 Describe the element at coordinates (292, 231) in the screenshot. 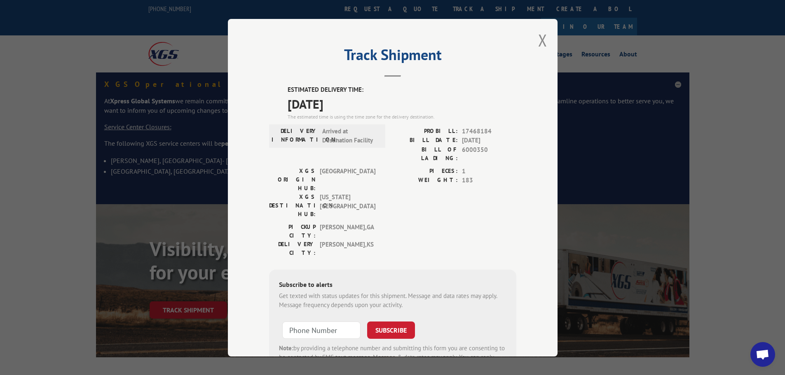

I see `label: PICKUP CITY:` at that location.